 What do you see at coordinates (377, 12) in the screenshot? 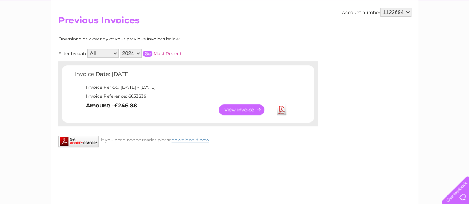
I see `div: Account number` at bounding box center [377, 12].